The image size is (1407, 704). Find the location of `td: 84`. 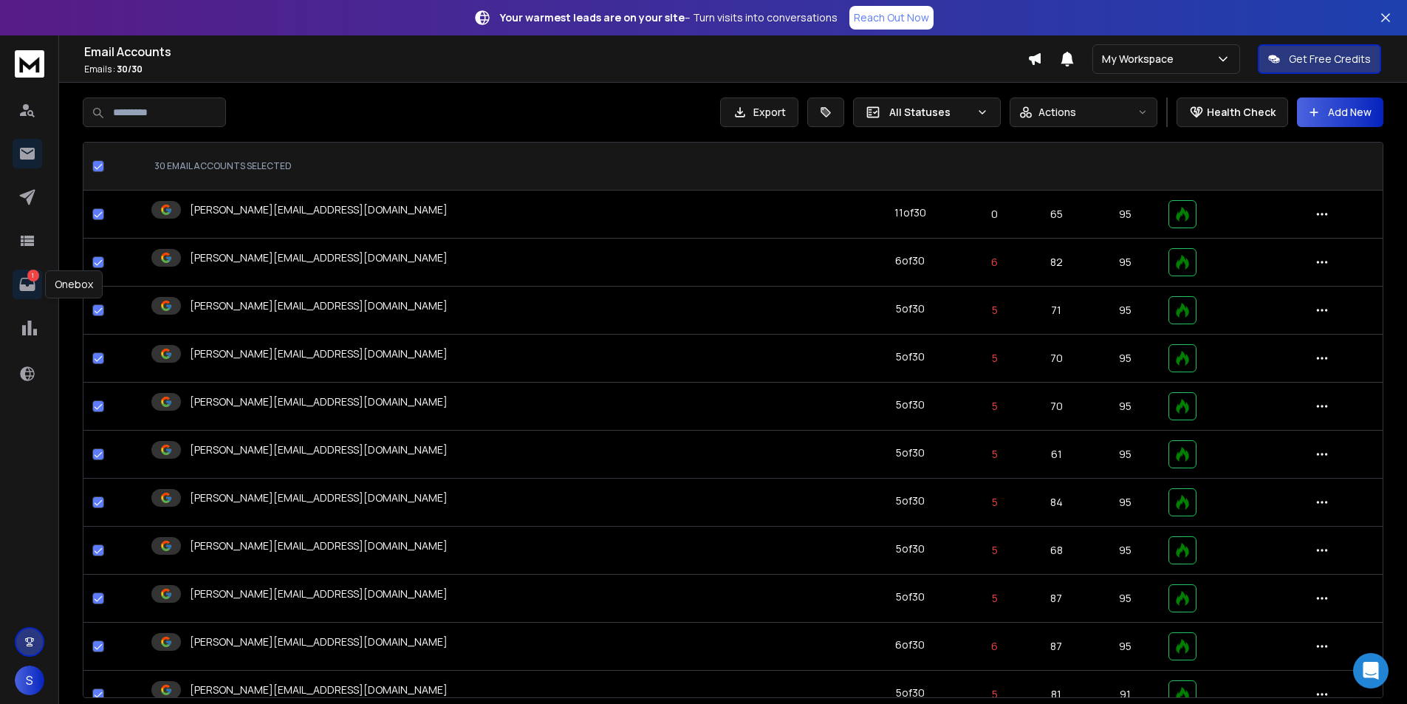

td: 84 is located at coordinates (1056, 502).